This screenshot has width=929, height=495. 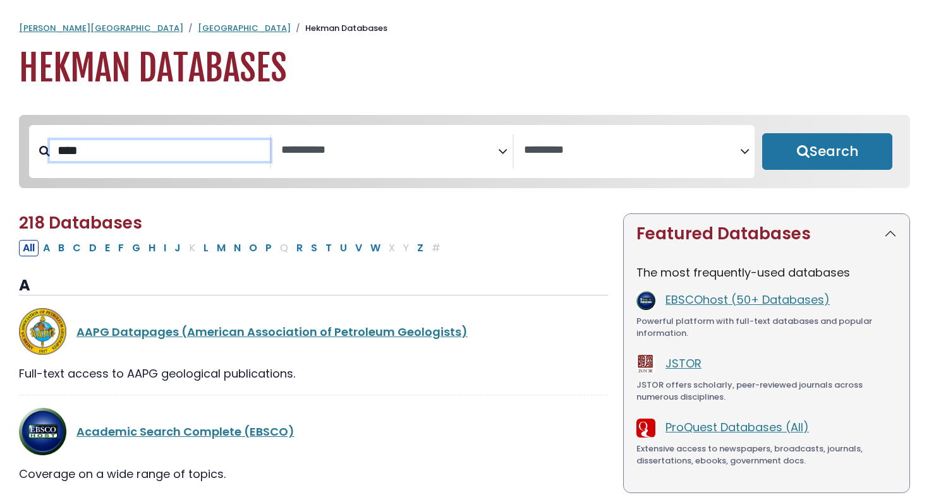 I want to click on h3: A, so click(x=313, y=286).